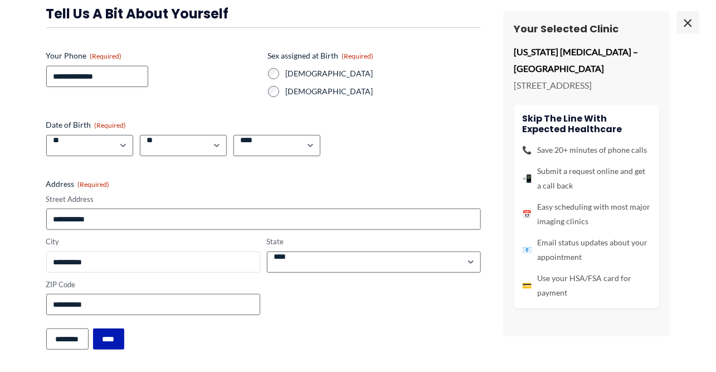  Describe the element at coordinates (264, 13) in the screenshot. I see `h3: Tell us a bit about yourself` at that location.